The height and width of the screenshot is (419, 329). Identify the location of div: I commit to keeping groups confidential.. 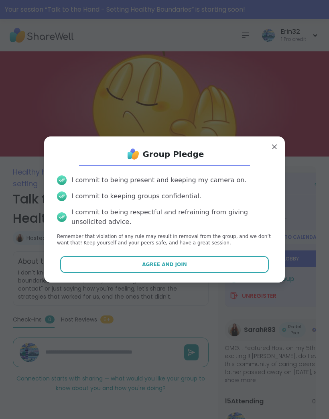
(136, 196).